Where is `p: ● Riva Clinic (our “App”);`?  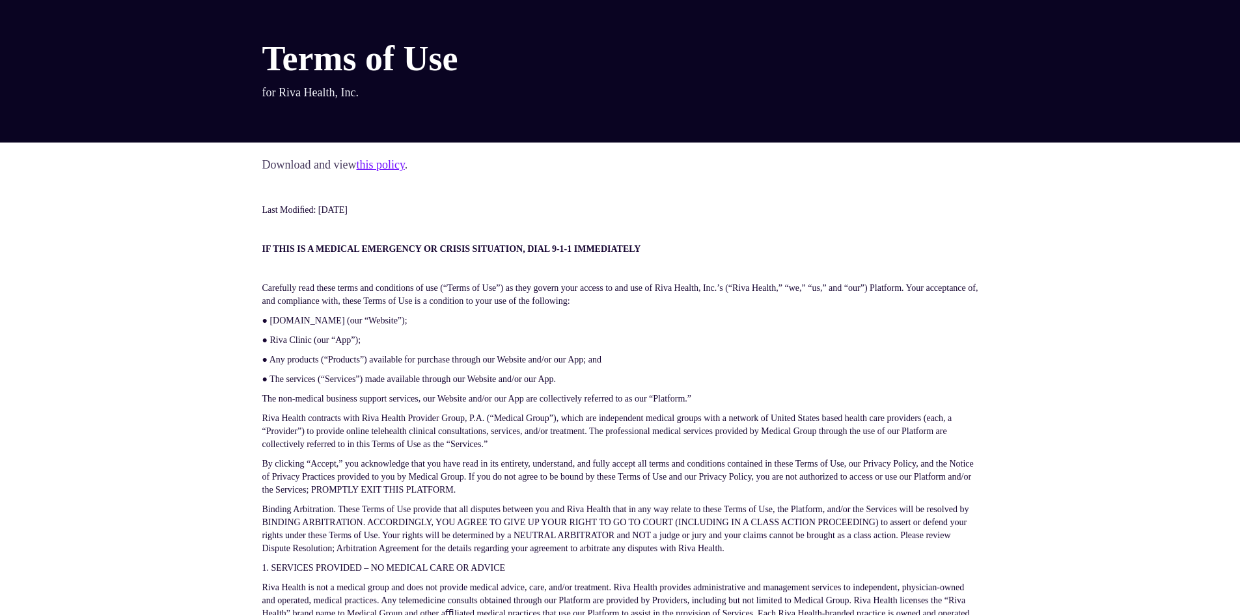
p: ● Riva Clinic (our “App”); is located at coordinates (621, 341).